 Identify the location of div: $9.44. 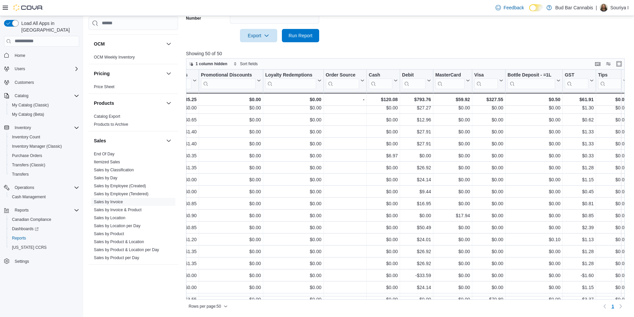
(416, 192).